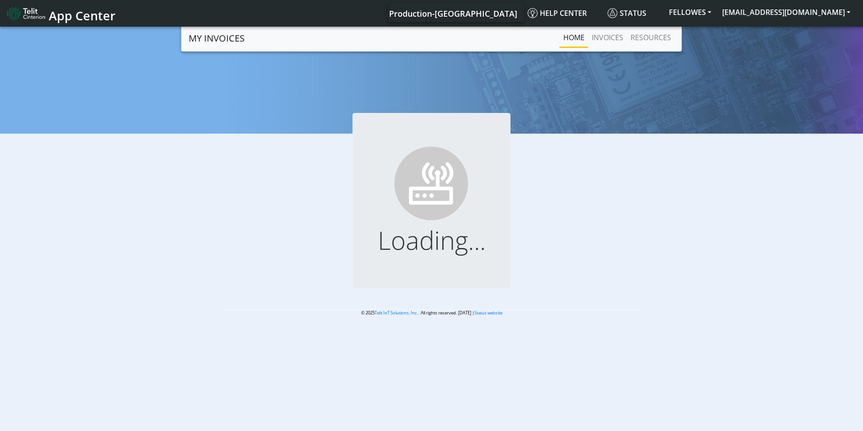 The width and height of the screenshot is (863, 431). I want to click on a: INVOICES, so click(608, 37).